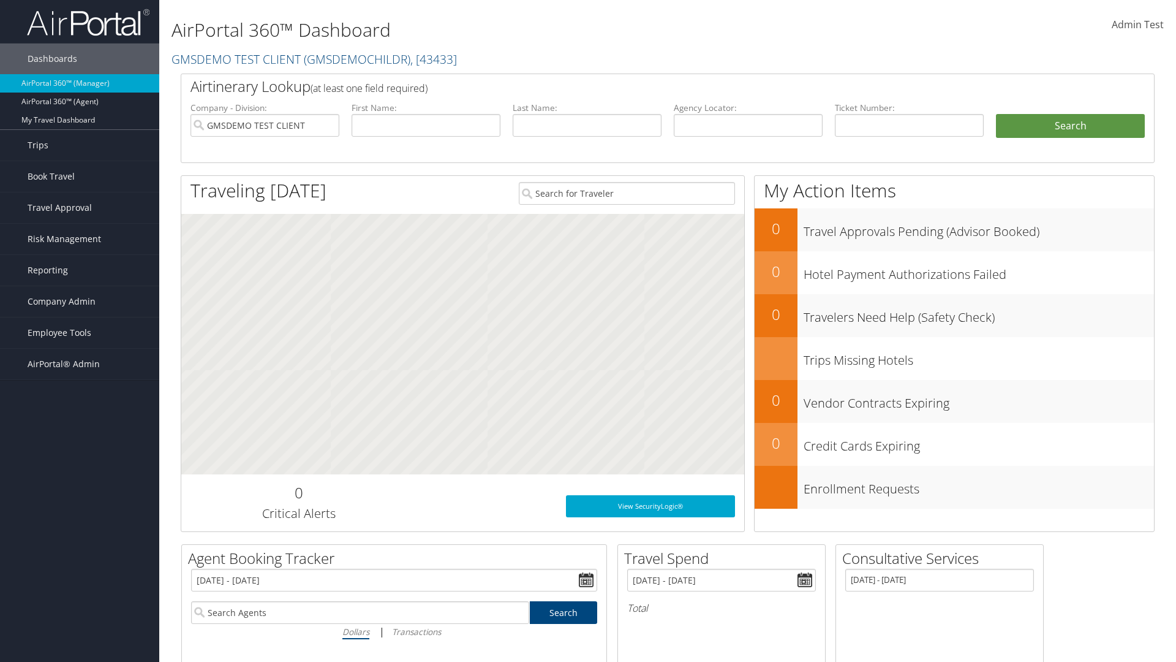  What do you see at coordinates (298, 513) in the screenshot?
I see `h3: Critical Alerts` at bounding box center [298, 513].